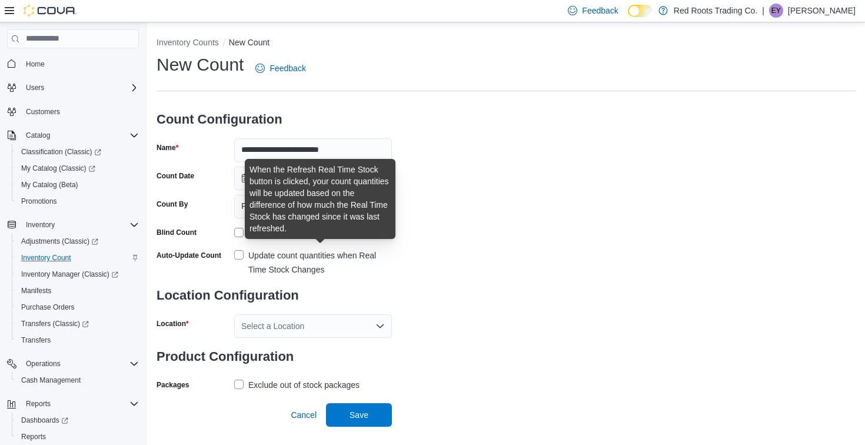  What do you see at coordinates (776, 11) in the screenshot?
I see `span: EY` at bounding box center [776, 11].